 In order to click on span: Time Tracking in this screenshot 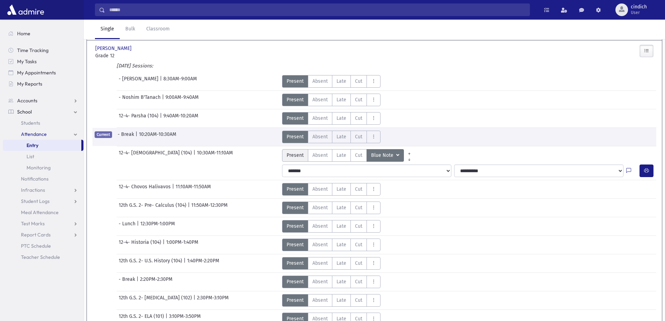, I will do `click(33, 50)`.